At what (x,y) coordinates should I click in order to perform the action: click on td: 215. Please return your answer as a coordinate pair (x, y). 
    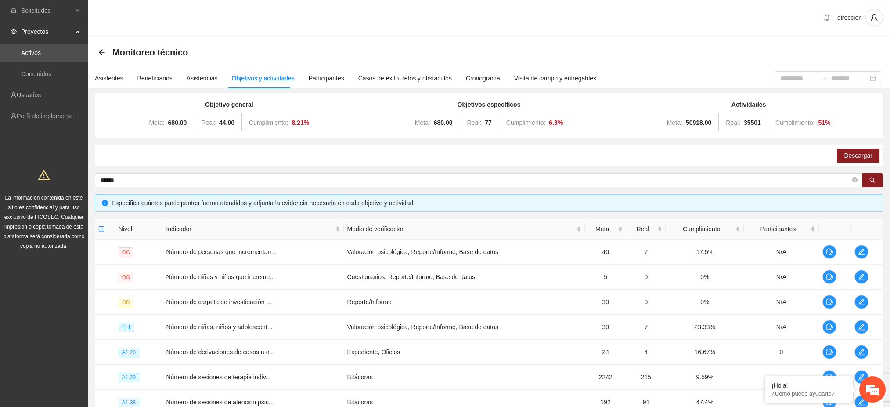
    Looking at the image, I should click on (646, 377).